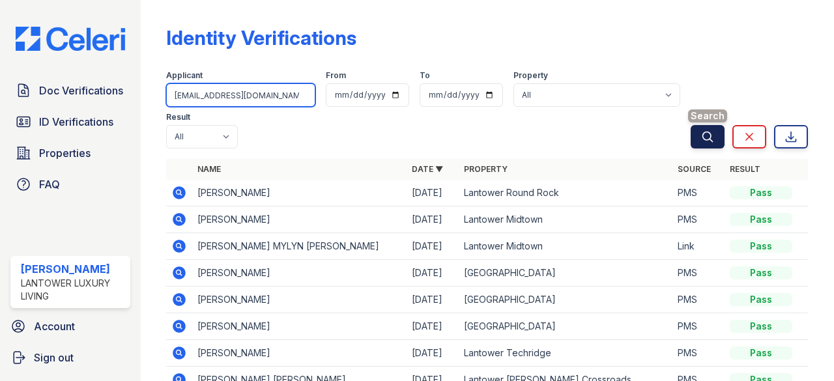 The width and height of the screenshot is (834, 381). What do you see at coordinates (530, 76) in the screenshot?
I see `label: Property` at bounding box center [530, 76].